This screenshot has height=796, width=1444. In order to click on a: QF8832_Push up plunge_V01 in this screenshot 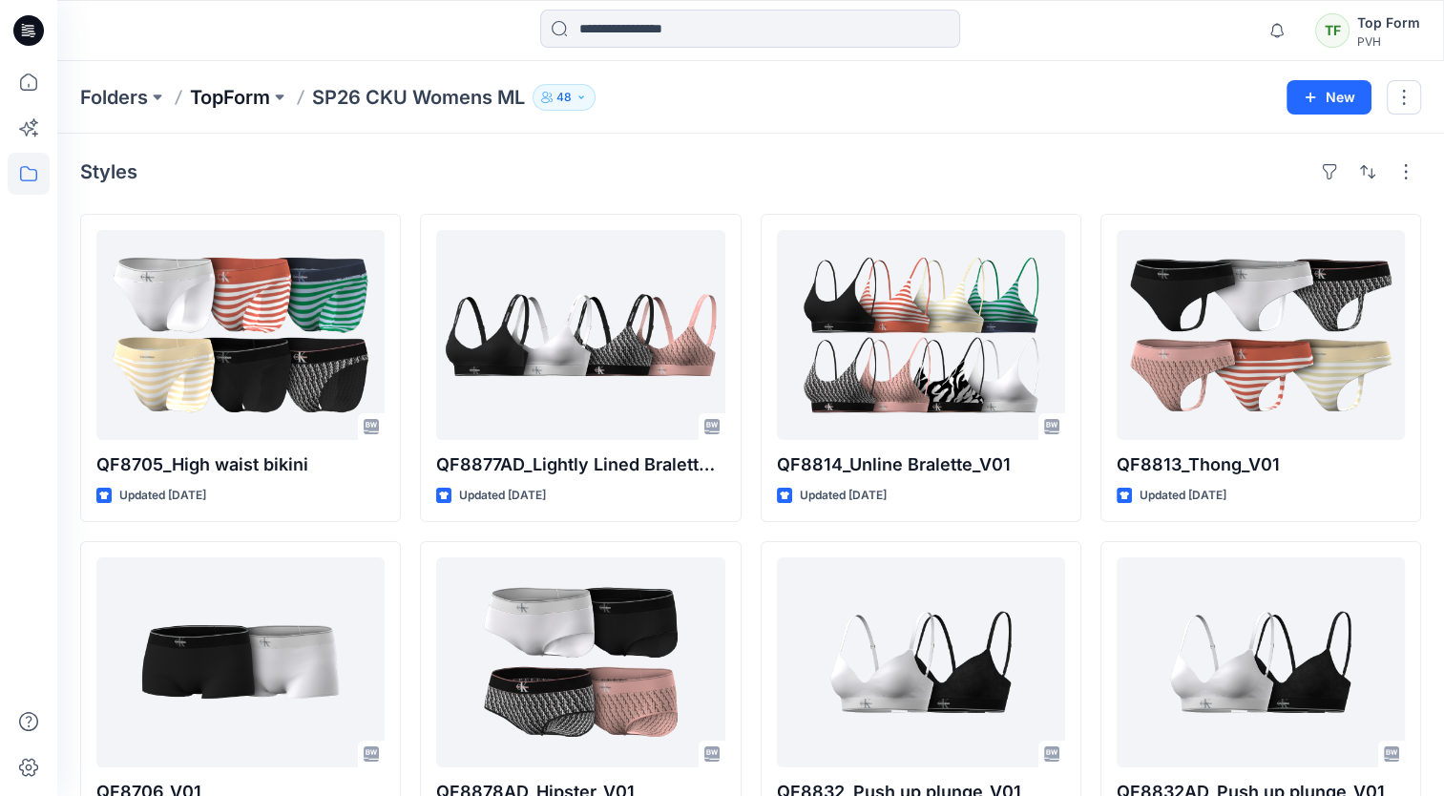, I will do `click(921, 662)`.